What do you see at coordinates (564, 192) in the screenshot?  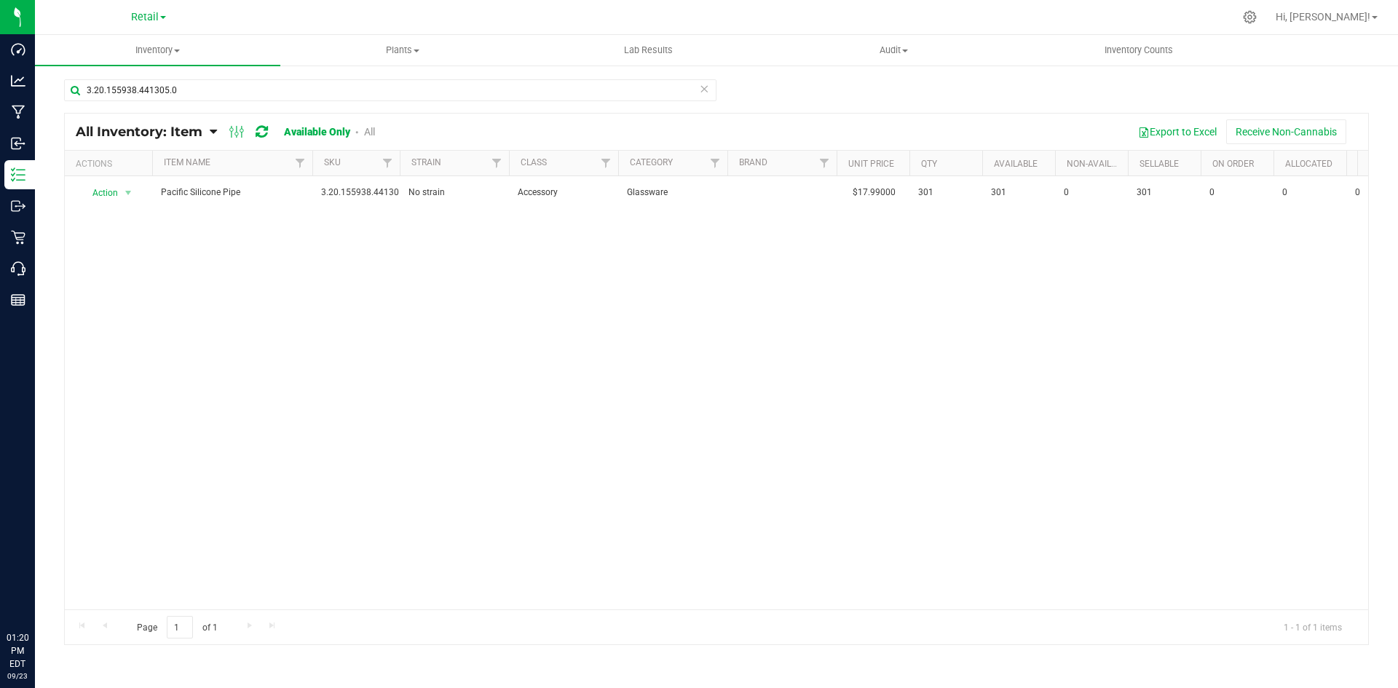 I see `span: Accessory` at bounding box center [564, 192].